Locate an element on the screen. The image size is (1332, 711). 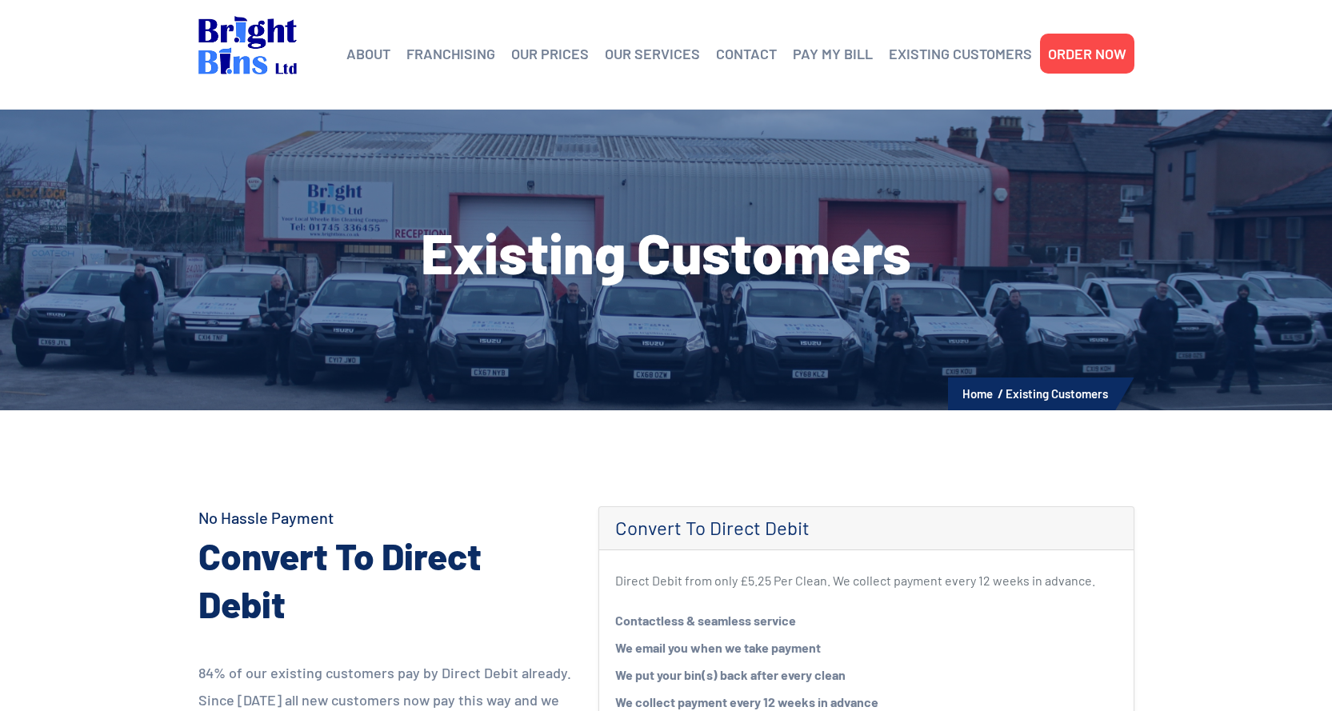
a: ABOUT is located at coordinates (368, 54).